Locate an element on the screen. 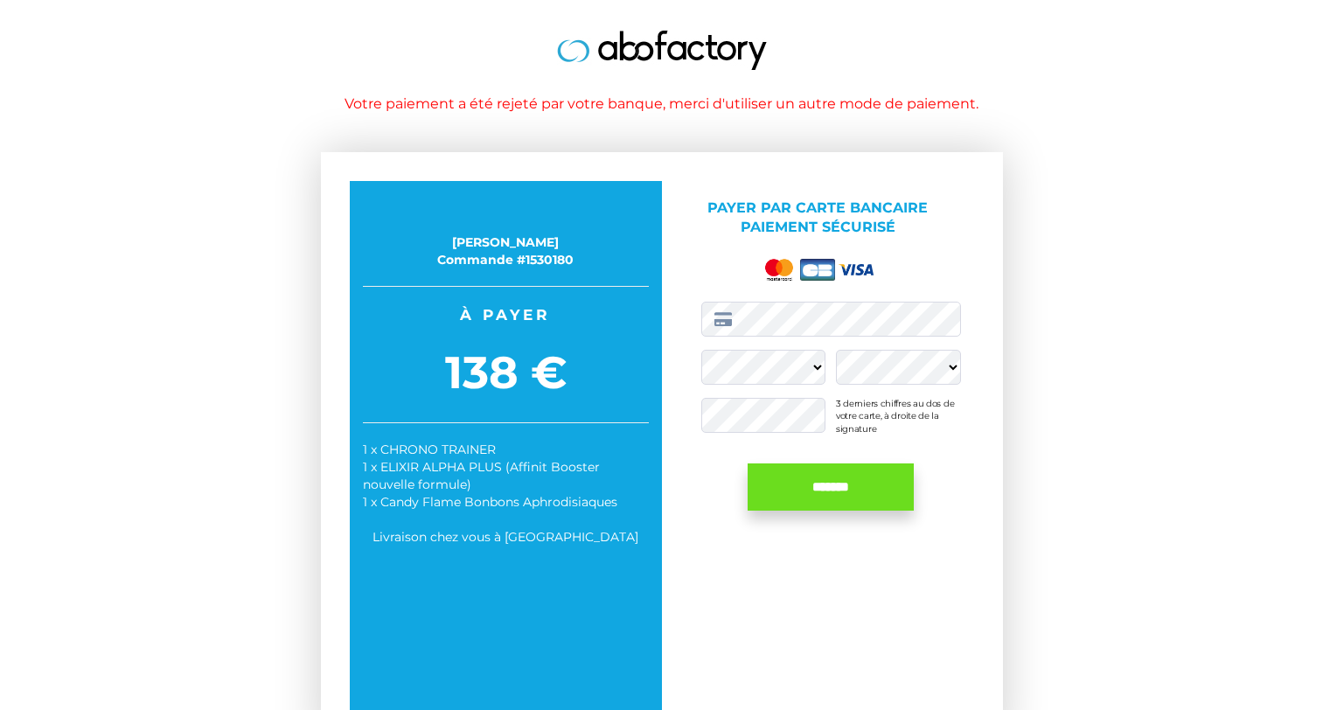 The image size is (1323, 710). img: logo.jpg is located at coordinates (662, 50).